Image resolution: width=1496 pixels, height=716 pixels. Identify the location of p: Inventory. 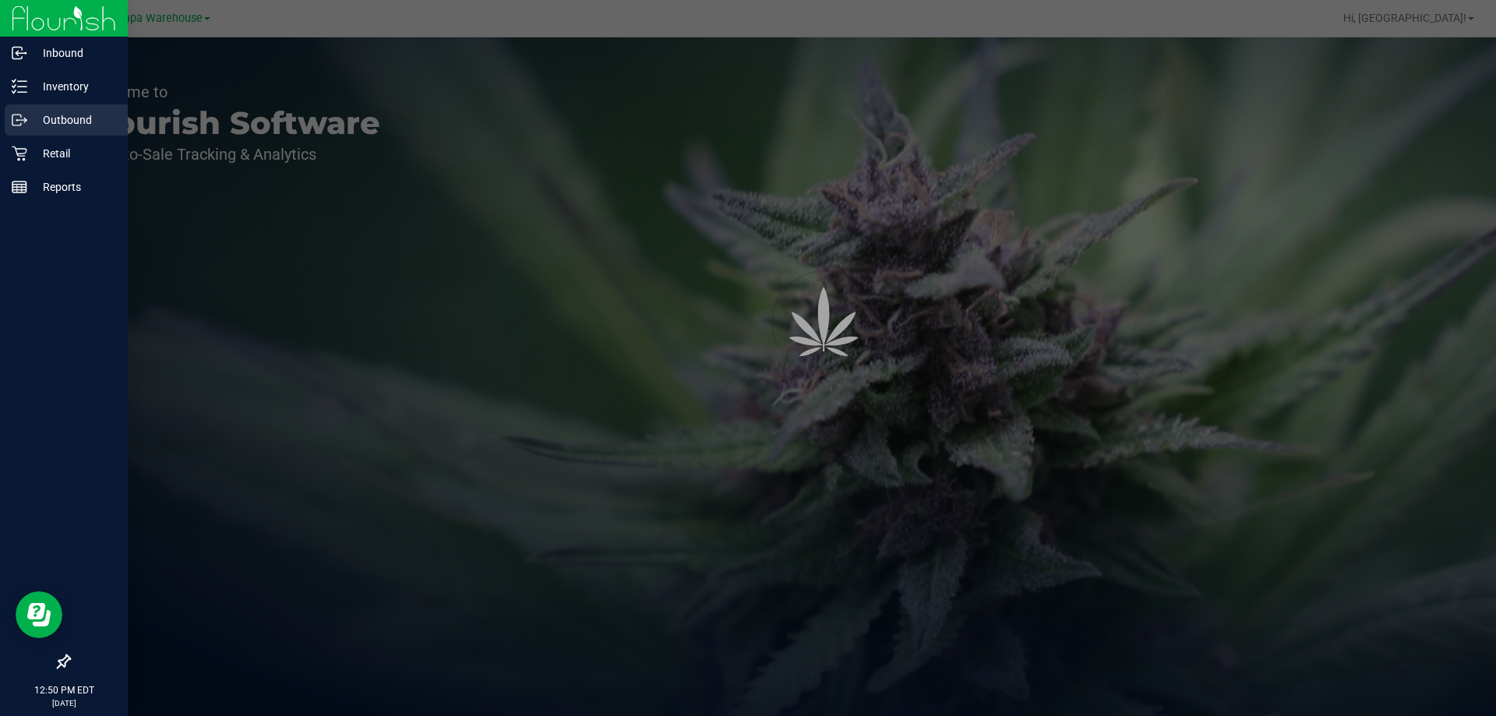
(74, 87).